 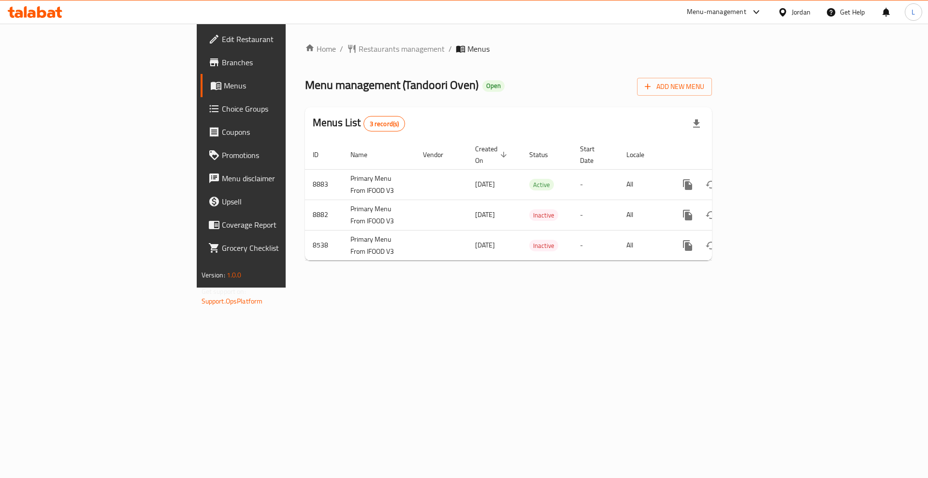 What do you see at coordinates (594, 155) in the screenshot?
I see `span: Start Date` at bounding box center [594, 155].